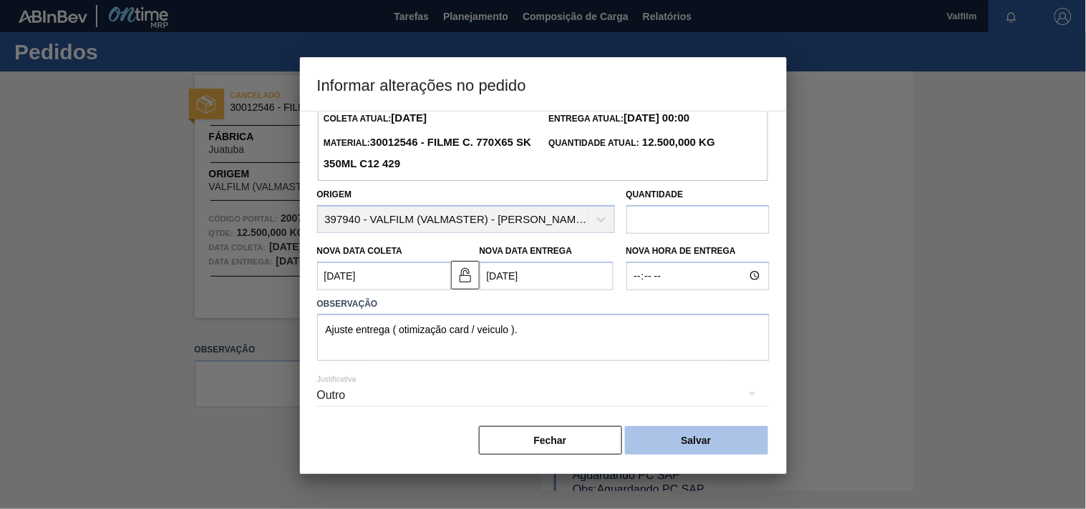 The width and height of the screenshot is (1086, 509). Describe the element at coordinates (543, 396) in the screenshot. I see `div: Outro` at that location.